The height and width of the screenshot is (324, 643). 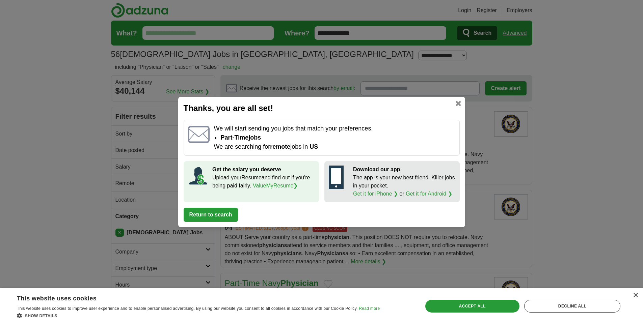 I want to click on p: Get the salary you deserve, so click(x=263, y=170).